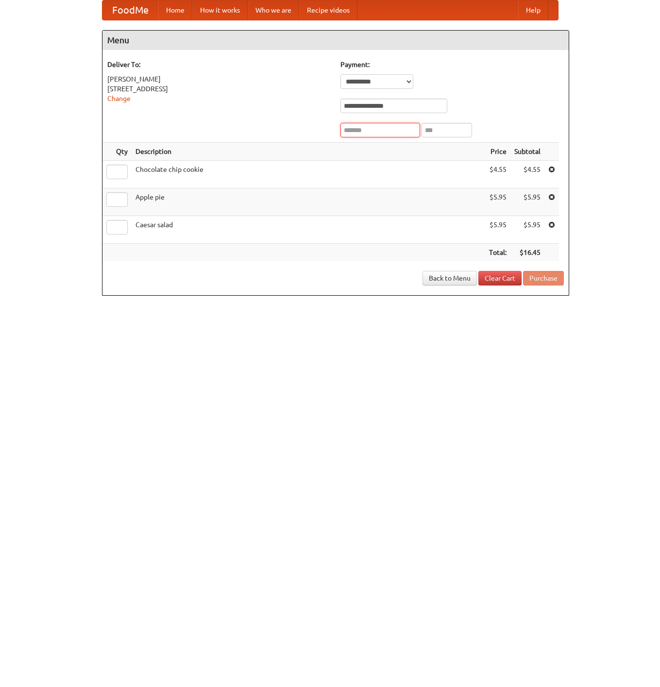 Image resolution: width=660 pixels, height=687 pixels. I want to click on th: Description, so click(308, 152).